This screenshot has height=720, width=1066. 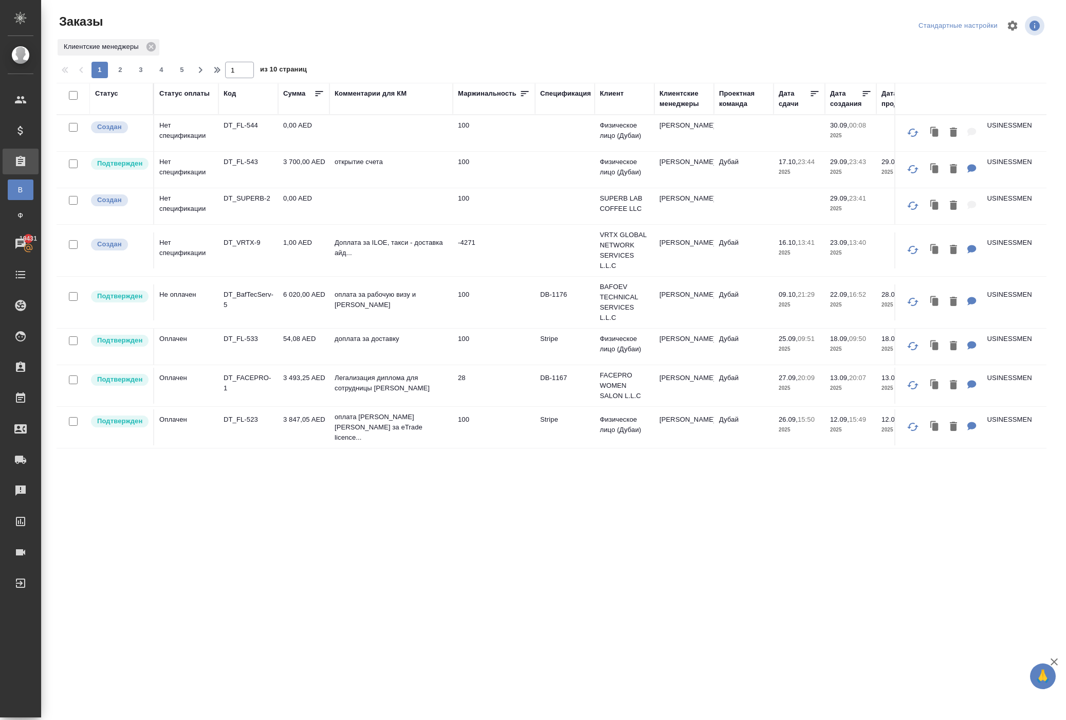 I want to click on p: 25.09,, so click(x=788, y=338).